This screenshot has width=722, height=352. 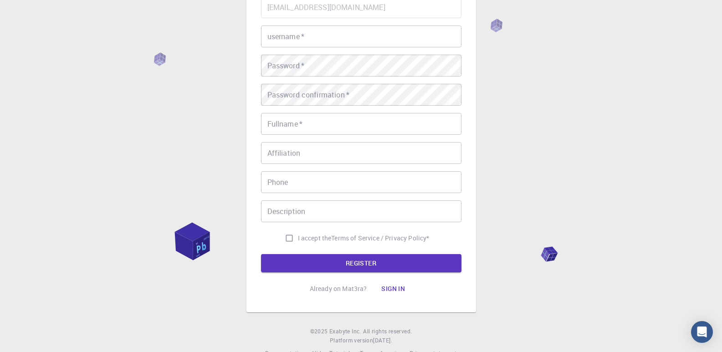 What do you see at coordinates (380, 238) in the screenshot?
I see `a: Terms of Service / Privacy Policy*` at bounding box center [380, 238].